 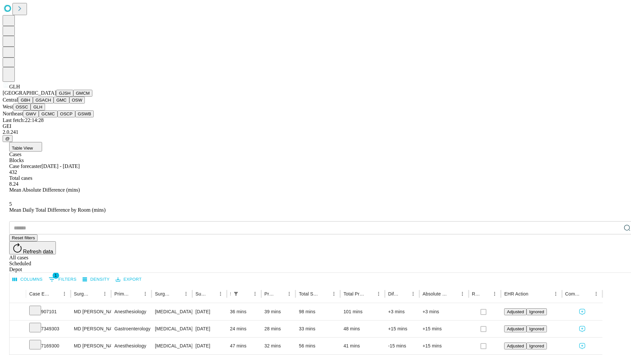 What do you see at coordinates (230, 294) in the screenshot?
I see `div: Scheduled In Room Duration` at bounding box center [230, 294].